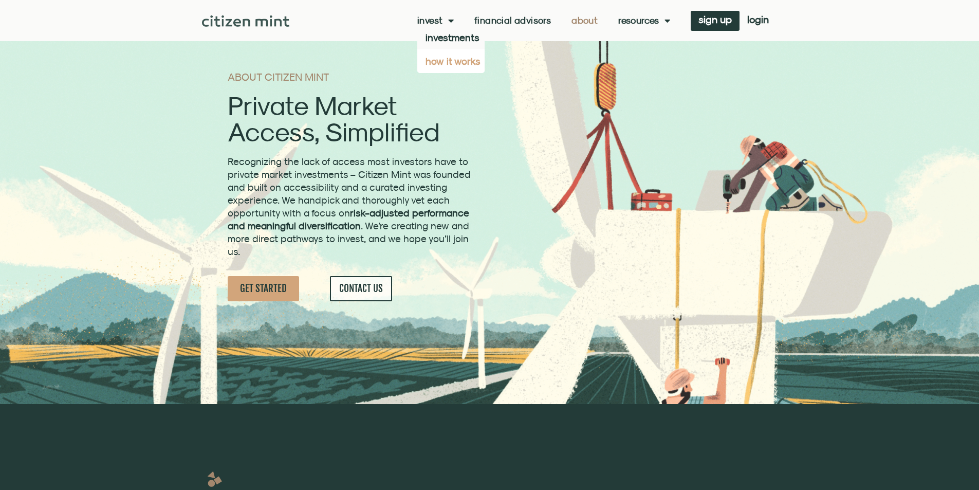 The width and height of the screenshot is (979, 490). I want to click on a: login, so click(758, 21).